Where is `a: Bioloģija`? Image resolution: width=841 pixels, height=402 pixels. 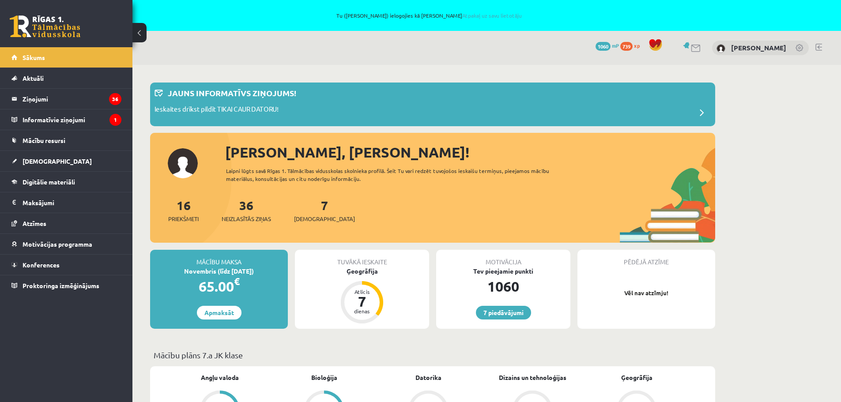 a: Bioloģija is located at coordinates (324, 377).